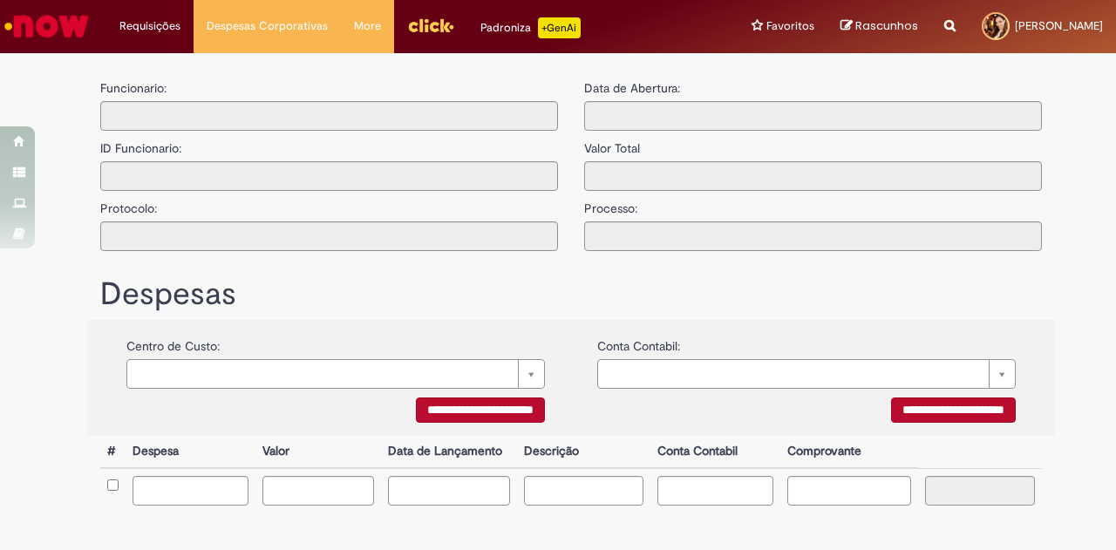  Describe the element at coordinates (612, 144) in the screenshot. I see `label: Valor Total` at that location.